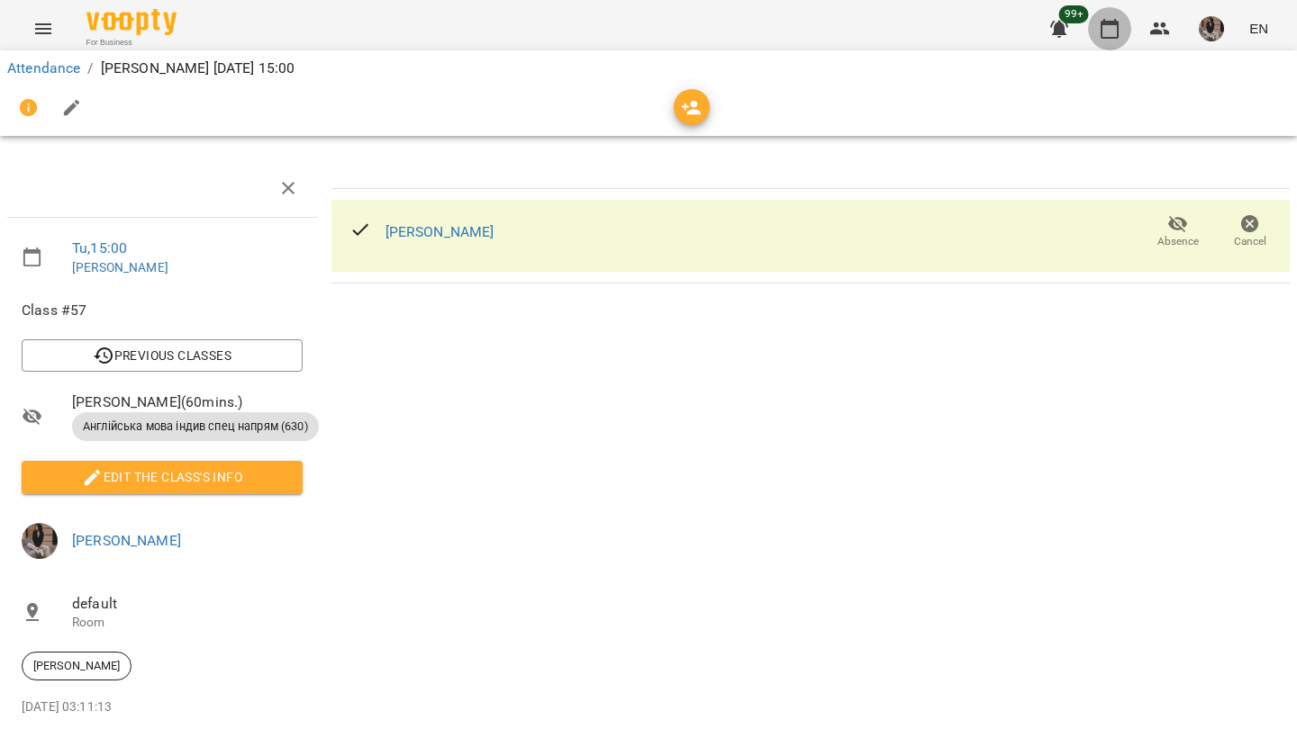 Image resolution: width=1297 pixels, height=738 pixels. What do you see at coordinates (43, 68) in the screenshot?
I see `a: Attendance` at bounding box center [43, 68].